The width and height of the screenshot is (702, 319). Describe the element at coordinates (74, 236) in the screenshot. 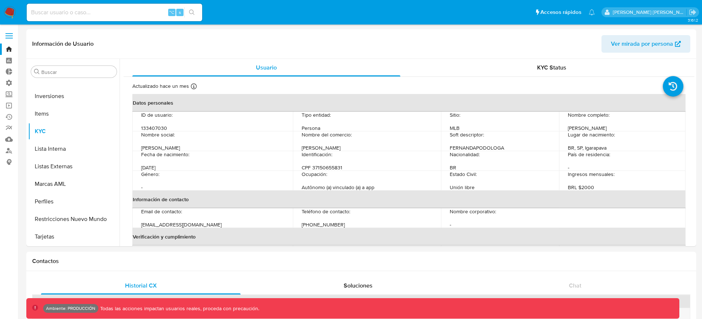

I see `button: Tarjetas` at that location.